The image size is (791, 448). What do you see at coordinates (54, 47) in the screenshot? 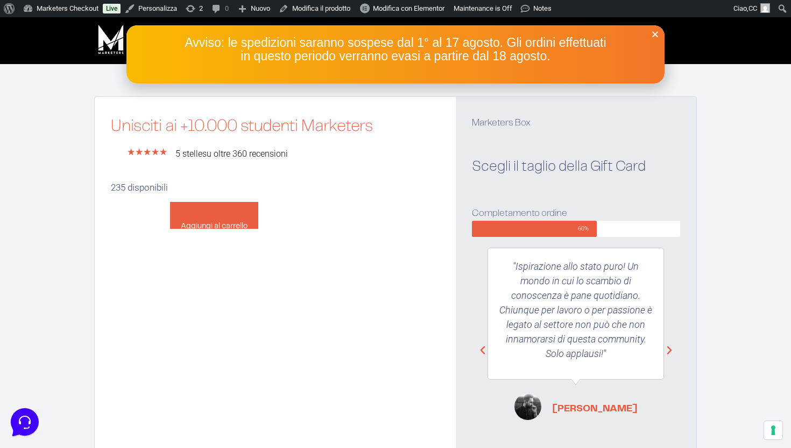
I see `span: Le tue conversazioni` at bounding box center [54, 47].